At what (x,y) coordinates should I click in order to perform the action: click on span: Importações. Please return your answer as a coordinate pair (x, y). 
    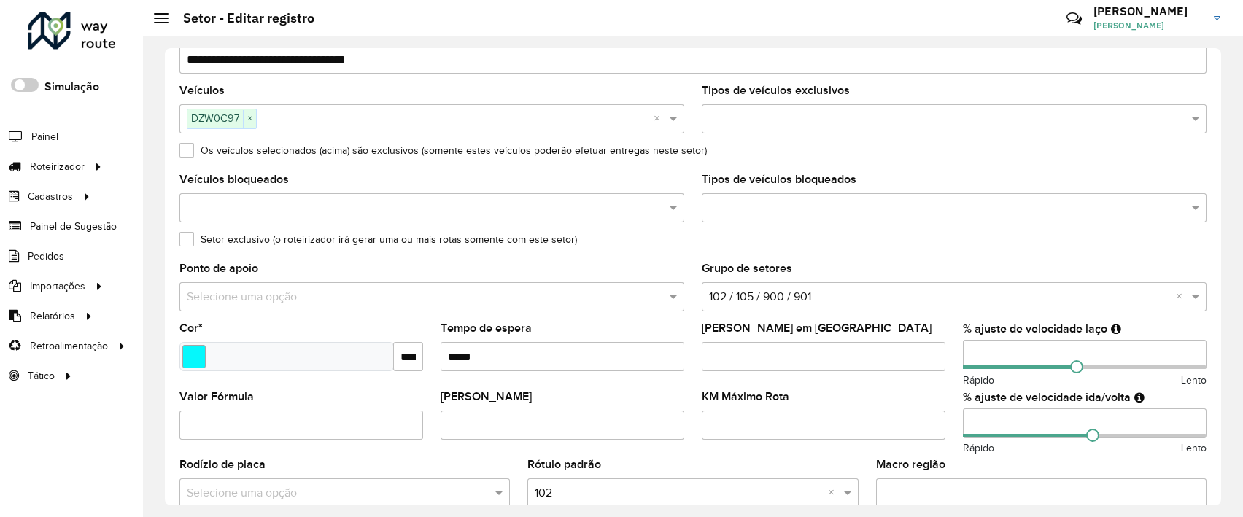
    Looking at the image, I should click on (58, 286).